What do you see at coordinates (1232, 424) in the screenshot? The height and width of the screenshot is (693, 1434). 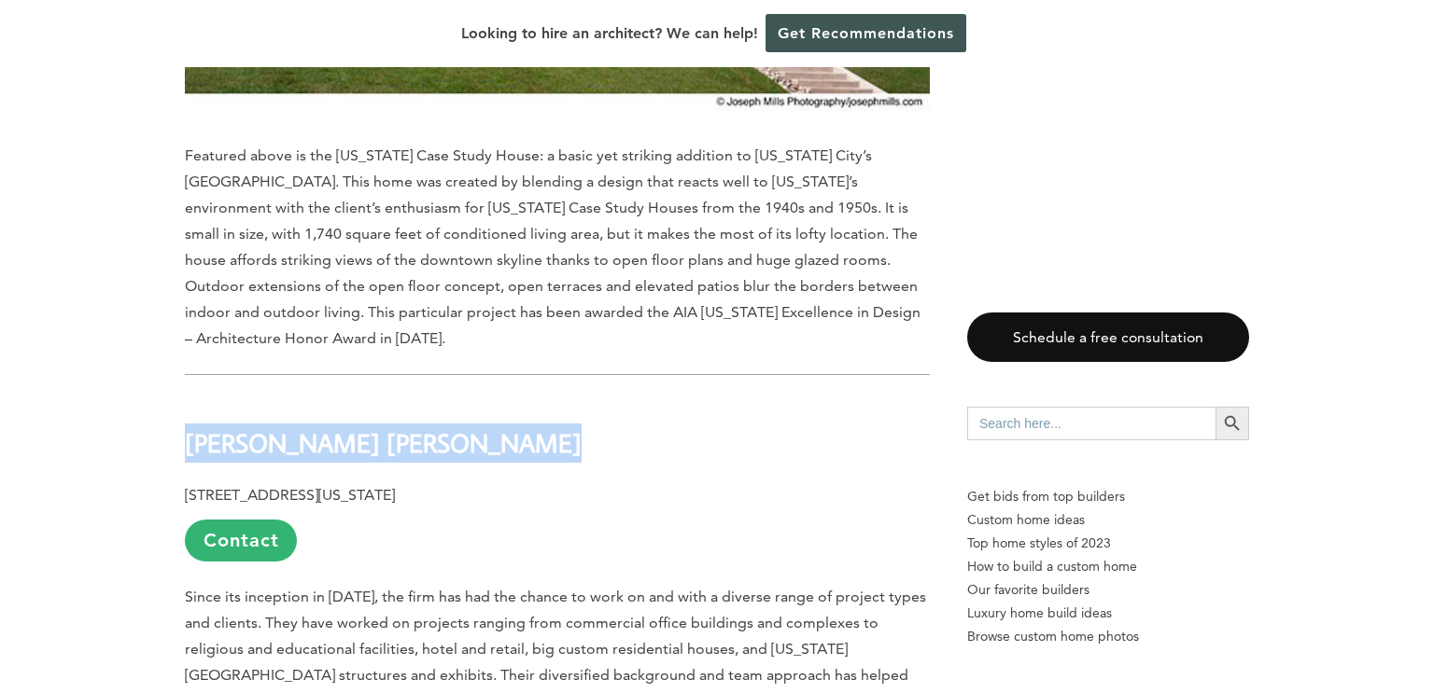 I see `svg: Search` at bounding box center [1232, 424].